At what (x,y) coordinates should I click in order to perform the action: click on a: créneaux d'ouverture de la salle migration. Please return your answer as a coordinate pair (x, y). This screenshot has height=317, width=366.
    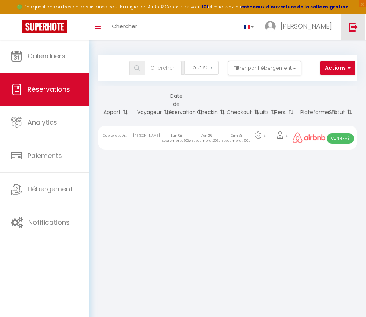
    Looking at the image, I should click on (295, 7).